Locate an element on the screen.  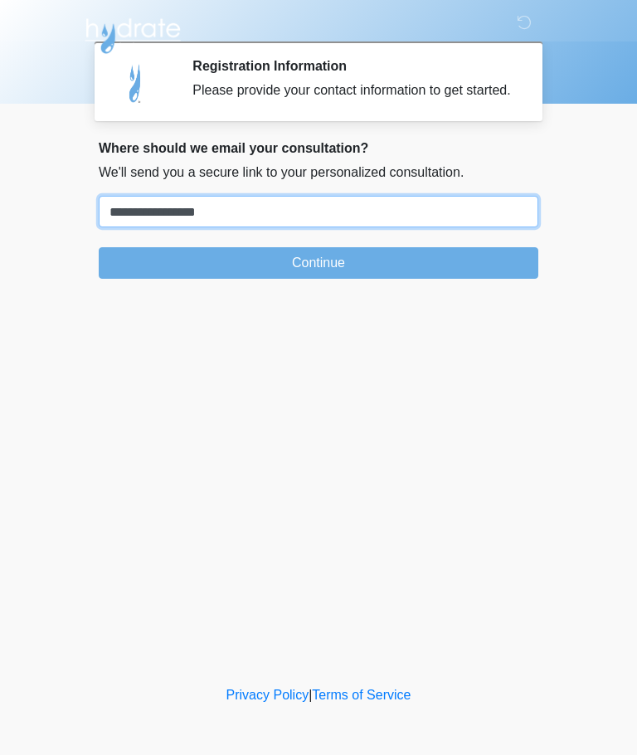
p: We'll send you a secure link to your personalized consultation. is located at coordinates (319, 173).